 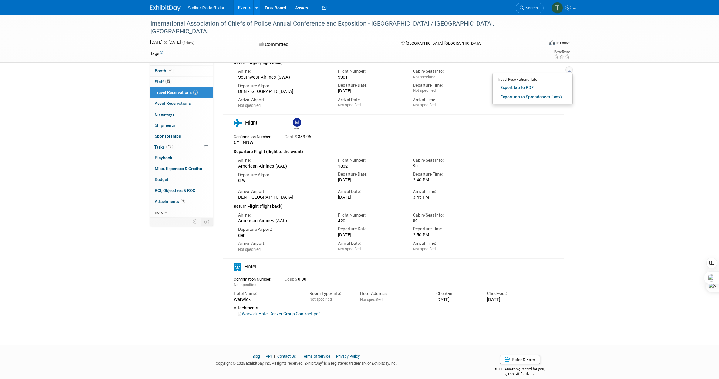 What do you see at coordinates (341, 27) in the screenshot?
I see `div: International Association of Chiefs of Police Annual Conference and Exposition - [GEOGRAPHIC_DATA...` at bounding box center [341, 27].